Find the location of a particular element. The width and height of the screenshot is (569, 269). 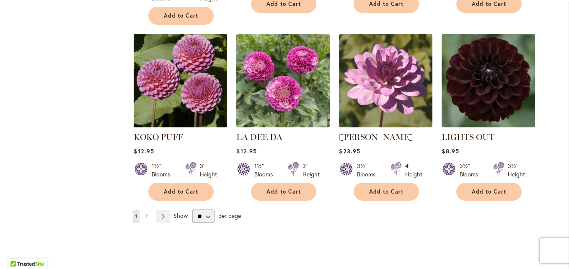

img: La Dee Da is located at coordinates (283, 80).